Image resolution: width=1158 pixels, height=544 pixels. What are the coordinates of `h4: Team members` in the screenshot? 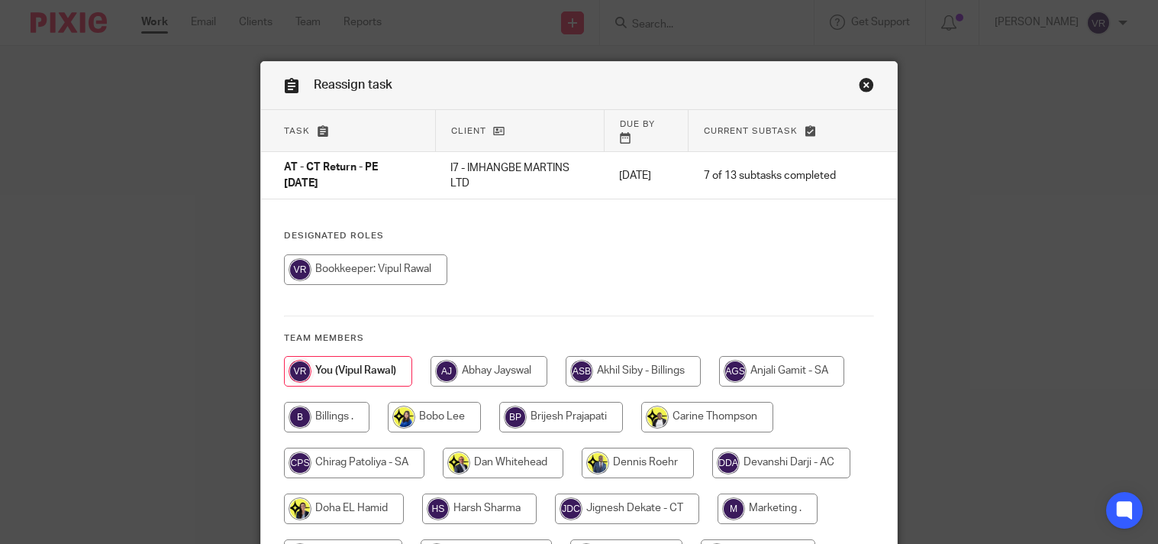 It's located at (579, 338).